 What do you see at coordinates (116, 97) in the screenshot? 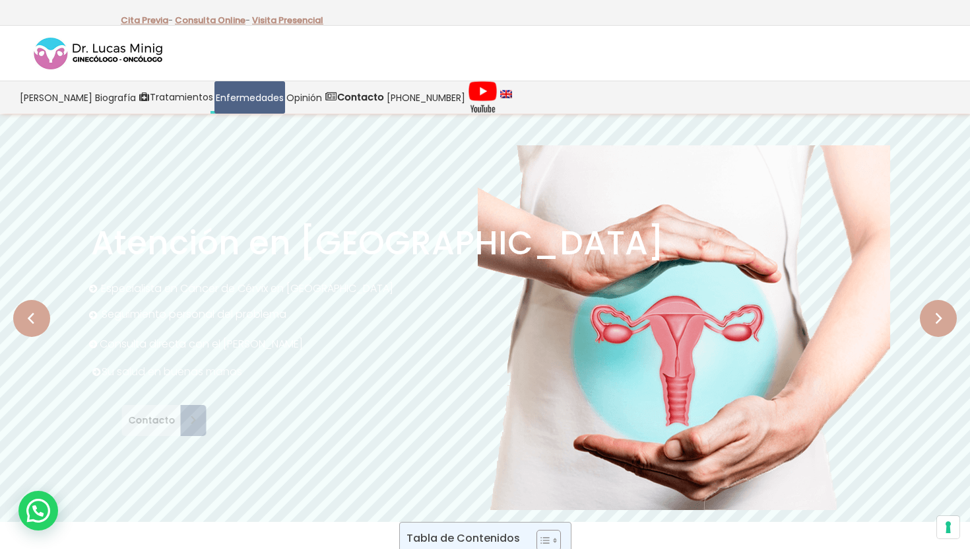
I see `a: Biografía` at bounding box center [116, 97].